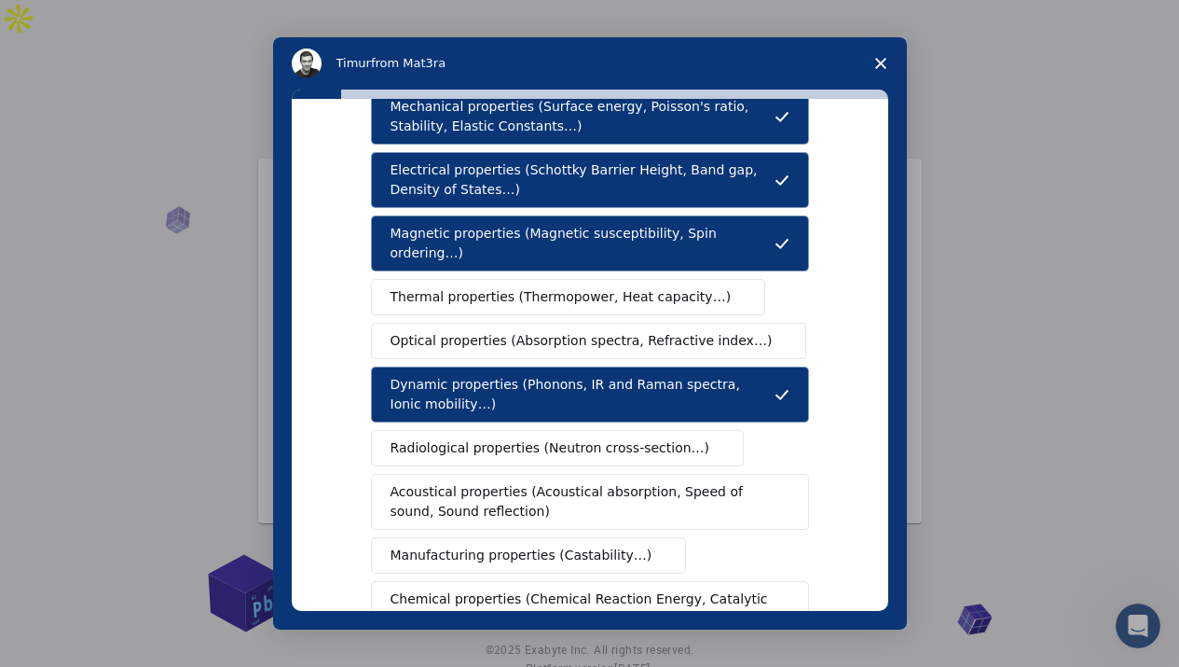 The height and width of the screenshot is (667, 1179). I want to click on span: Timur, so click(353, 62).